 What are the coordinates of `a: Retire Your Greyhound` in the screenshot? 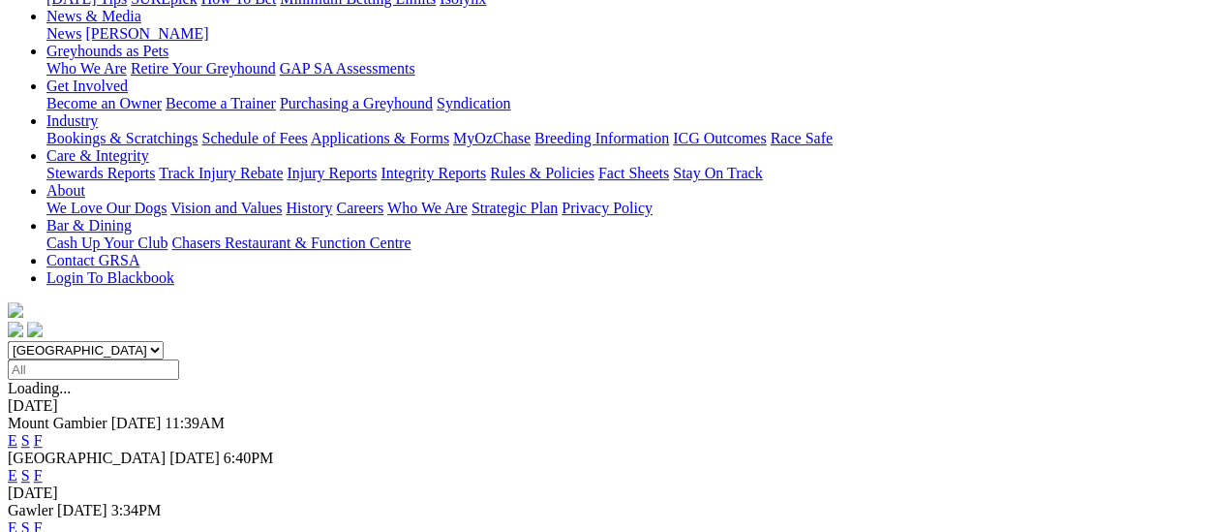 It's located at (203, 68).